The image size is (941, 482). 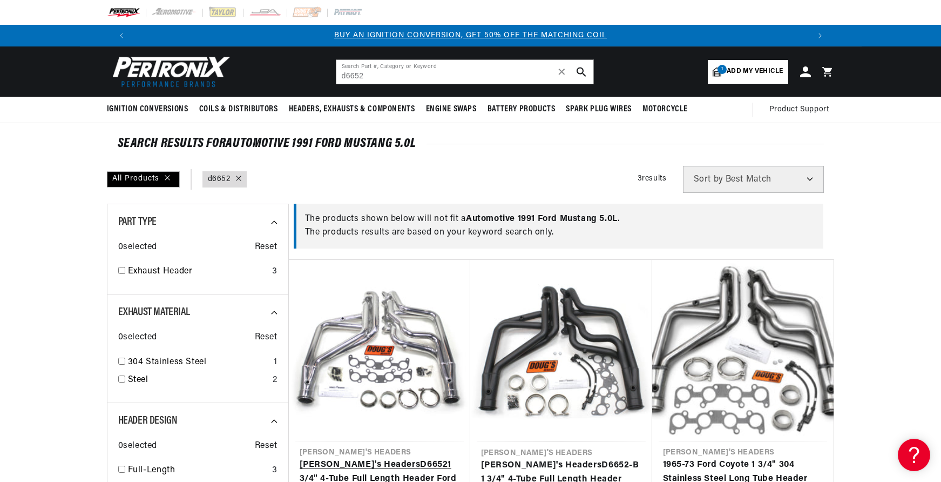 What do you see at coordinates (198, 470) in the screenshot?
I see `a: Full-Length` at bounding box center [198, 470].